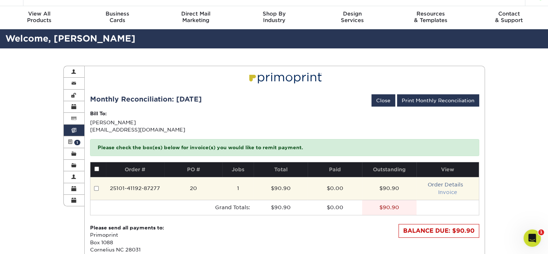 This screenshot has height=254, width=548. Describe the element at coordinates (274, 14) in the screenshot. I see `span: Shop By` at that location.